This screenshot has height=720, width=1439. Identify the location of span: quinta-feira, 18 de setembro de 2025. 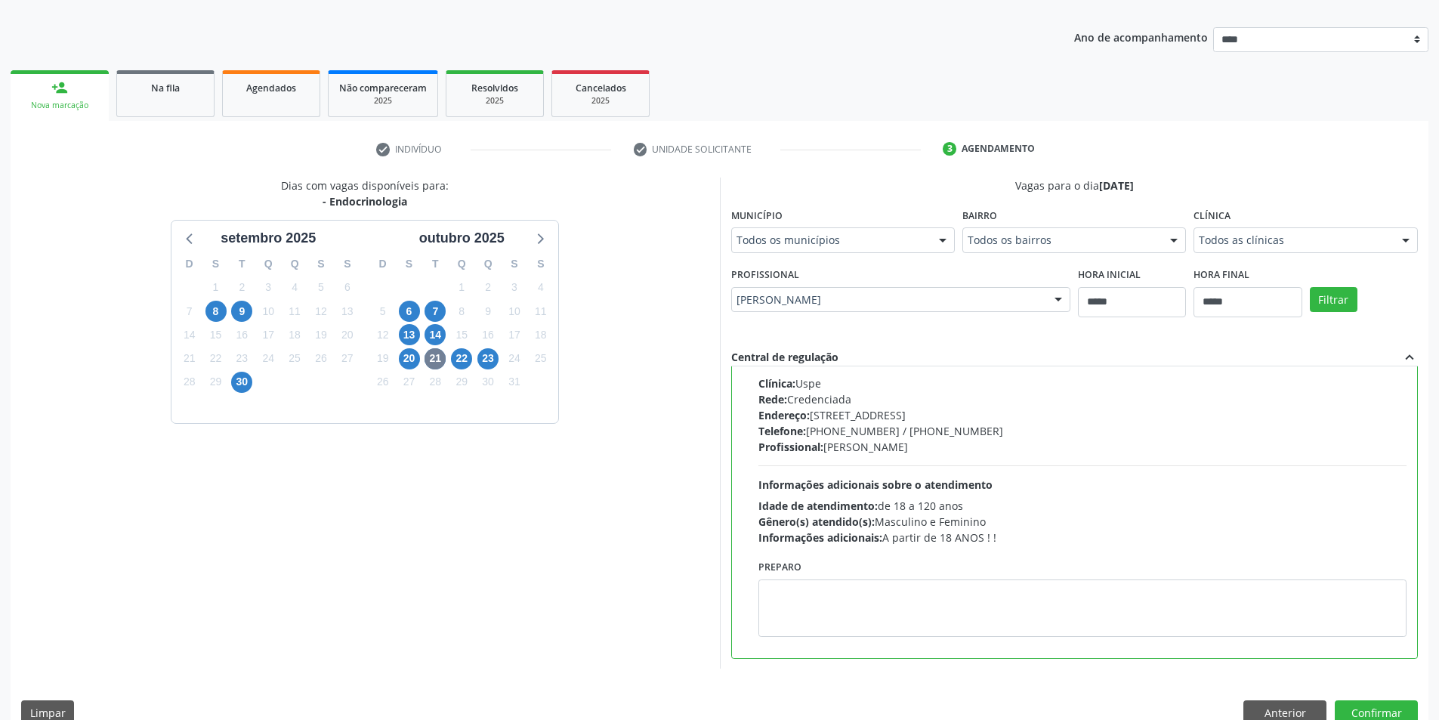
(295, 335).